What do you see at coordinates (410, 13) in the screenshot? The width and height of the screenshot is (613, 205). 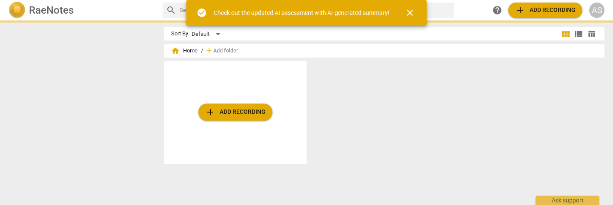 I see `button: Close` at bounding box center [410, 13].